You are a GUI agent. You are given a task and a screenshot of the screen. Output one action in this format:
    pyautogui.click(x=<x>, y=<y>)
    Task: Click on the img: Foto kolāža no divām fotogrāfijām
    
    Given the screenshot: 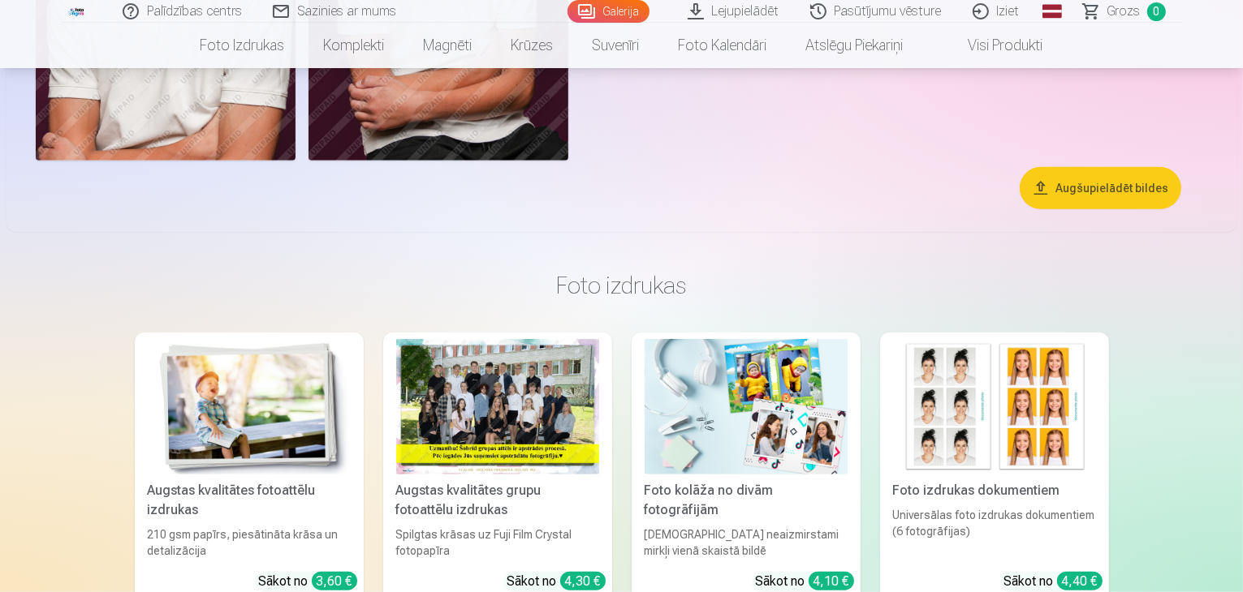 What is the action you would take?
    pyautogui.click(x=746, y=407)
    